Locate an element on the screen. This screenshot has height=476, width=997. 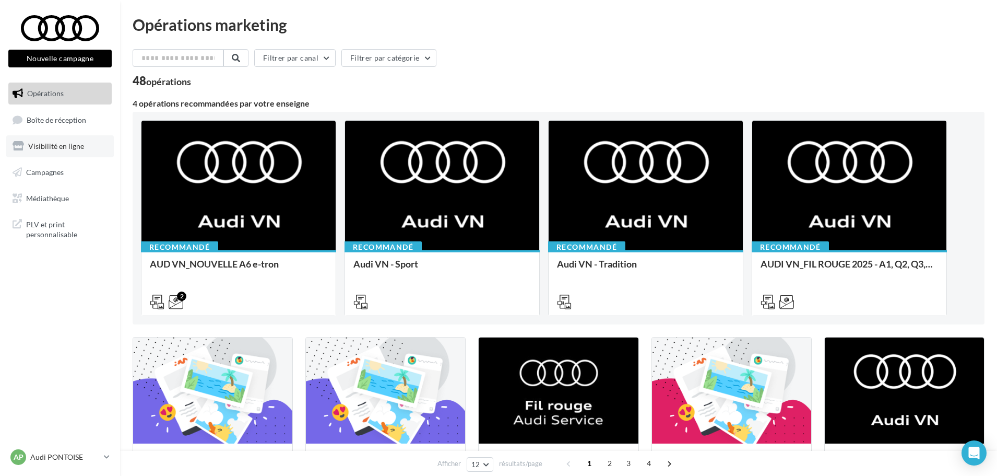
span: 1 is located at coordinates (589, 463).